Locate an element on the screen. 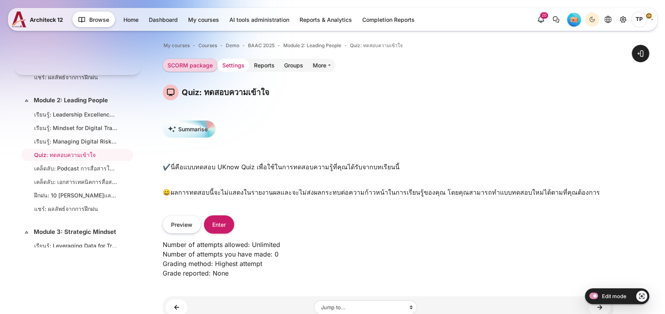 This screenshot has width=665, height=314. div: 20 is located at coordinates (544, 15).